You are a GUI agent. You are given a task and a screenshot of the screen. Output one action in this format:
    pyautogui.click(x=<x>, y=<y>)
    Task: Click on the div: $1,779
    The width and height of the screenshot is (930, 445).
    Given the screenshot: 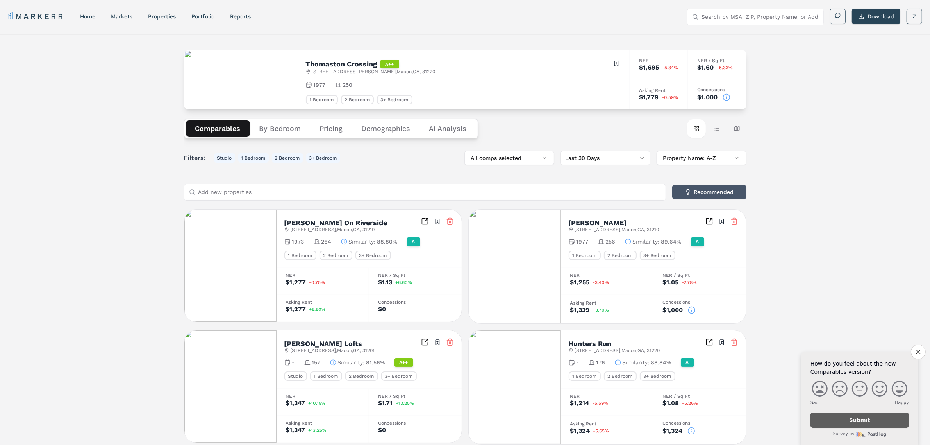 What is the action you would take?
    pyautogui.click(x=649, y=97)
    